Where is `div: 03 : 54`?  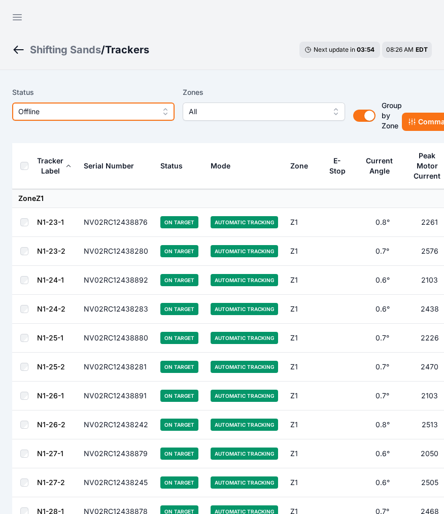 div: 03 : 54 is located at coordinates (366, 50).